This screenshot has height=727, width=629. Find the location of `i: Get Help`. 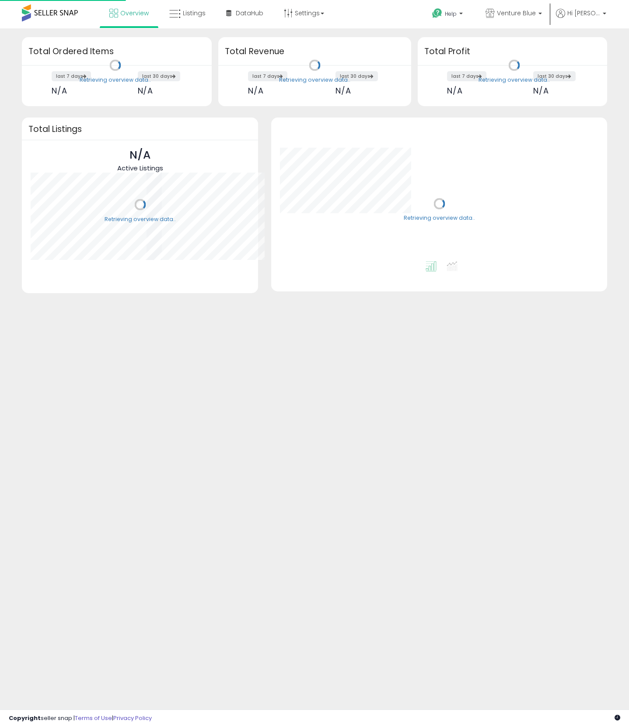

i: Get Help is located at coordinates (437, 13).